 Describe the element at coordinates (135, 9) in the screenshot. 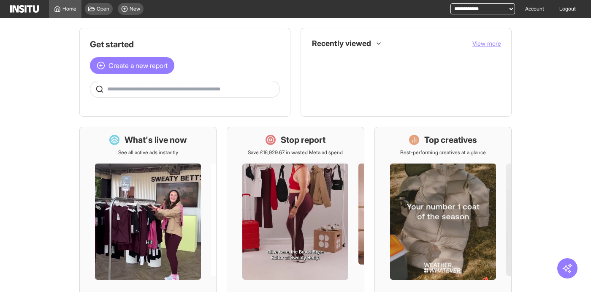

I see `span: New` at that location.